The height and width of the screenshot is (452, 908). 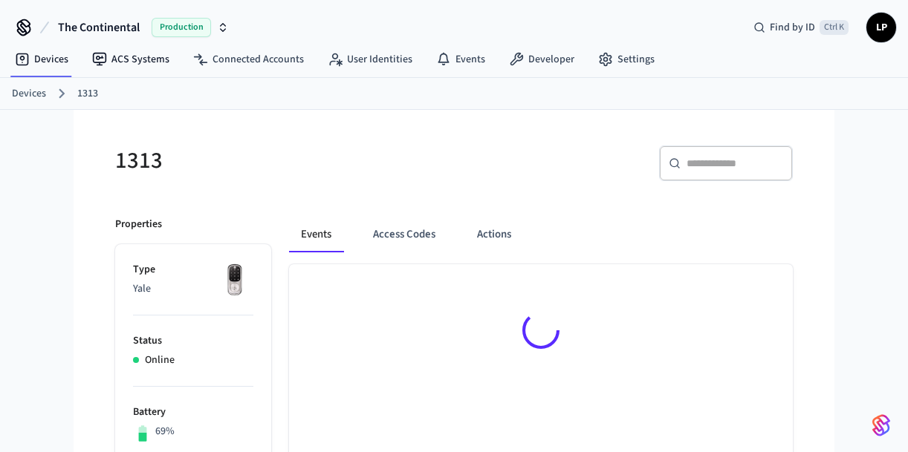 I want to click on span: Find by ID, so click(x=792, y=27).